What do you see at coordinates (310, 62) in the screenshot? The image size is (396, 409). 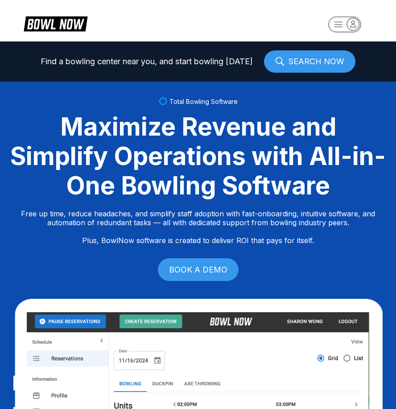 I see `a: SEARCH NOW` at bounding box center [310, 62].